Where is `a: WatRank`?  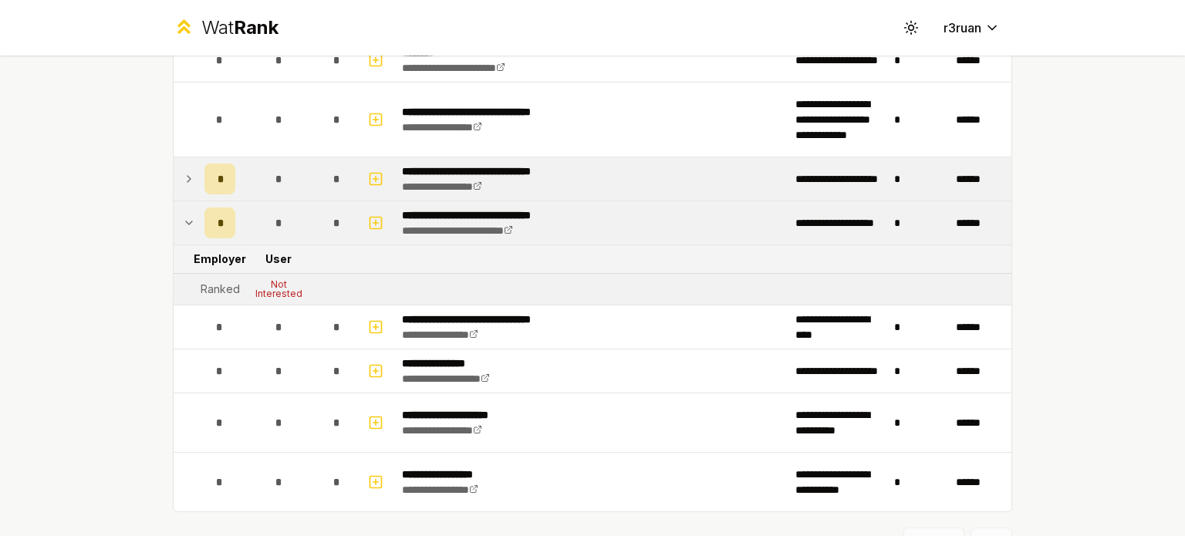
a: WatRank is located at coordinates (225, 28).